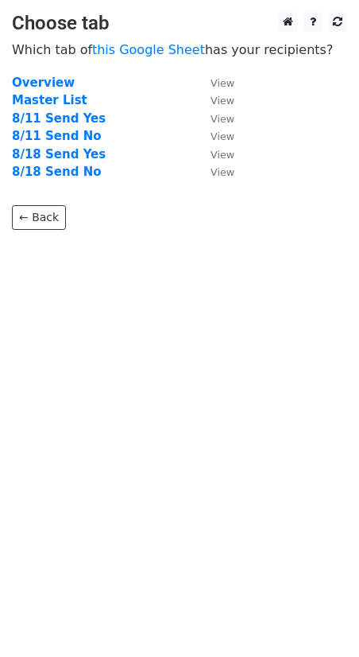 The width and height of the screenshot is (359, 657). I want to click on strong: 8/18 Send Yes, so click(59, 154).